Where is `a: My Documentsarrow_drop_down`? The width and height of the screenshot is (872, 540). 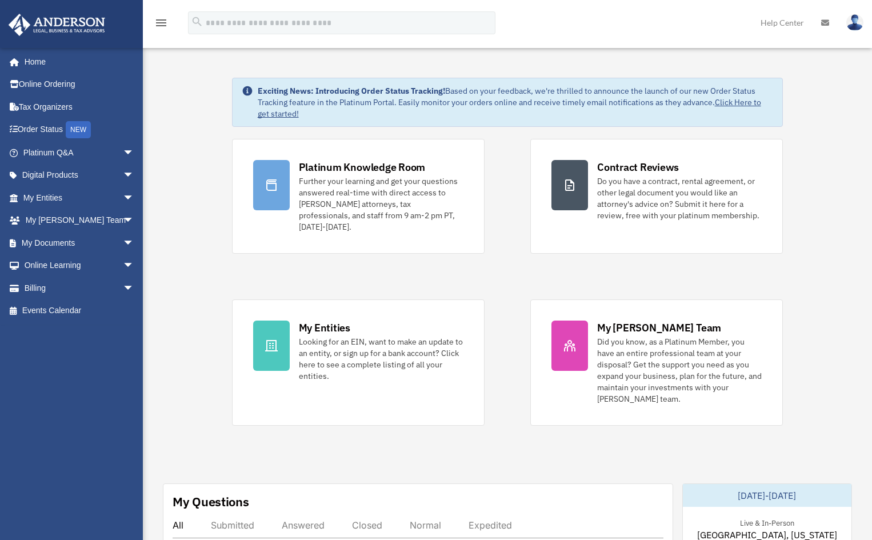 a: My Documentsarrow_drop_down is located at coordinates (79, 243).